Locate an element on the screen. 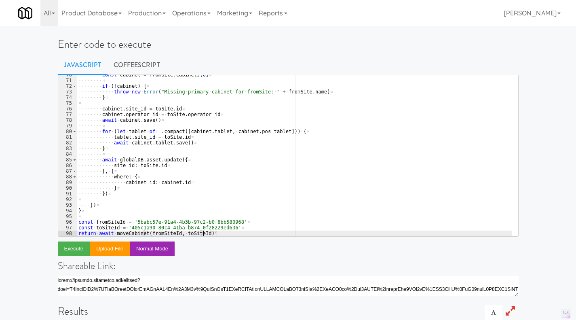 This screenshot has height=320, width=576. div: 93 is located at coordinates (68, 205).